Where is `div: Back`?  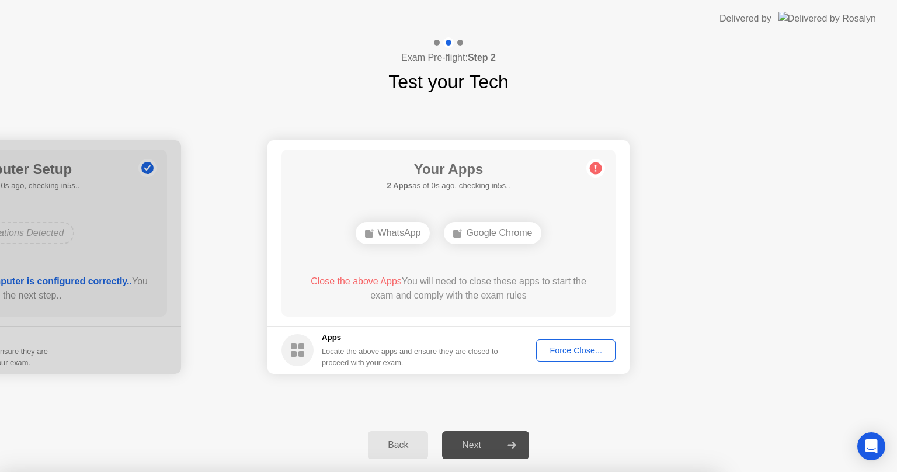
div: Back is located at coordinates (398, 445).